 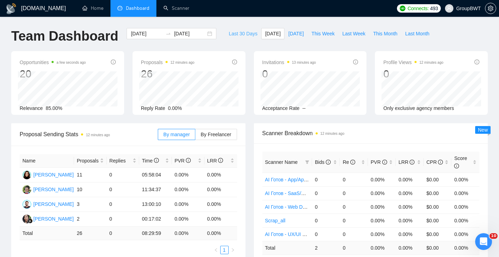 I want to click on a: AI Готов - Web Design Expert, so click(x=298, y=207).